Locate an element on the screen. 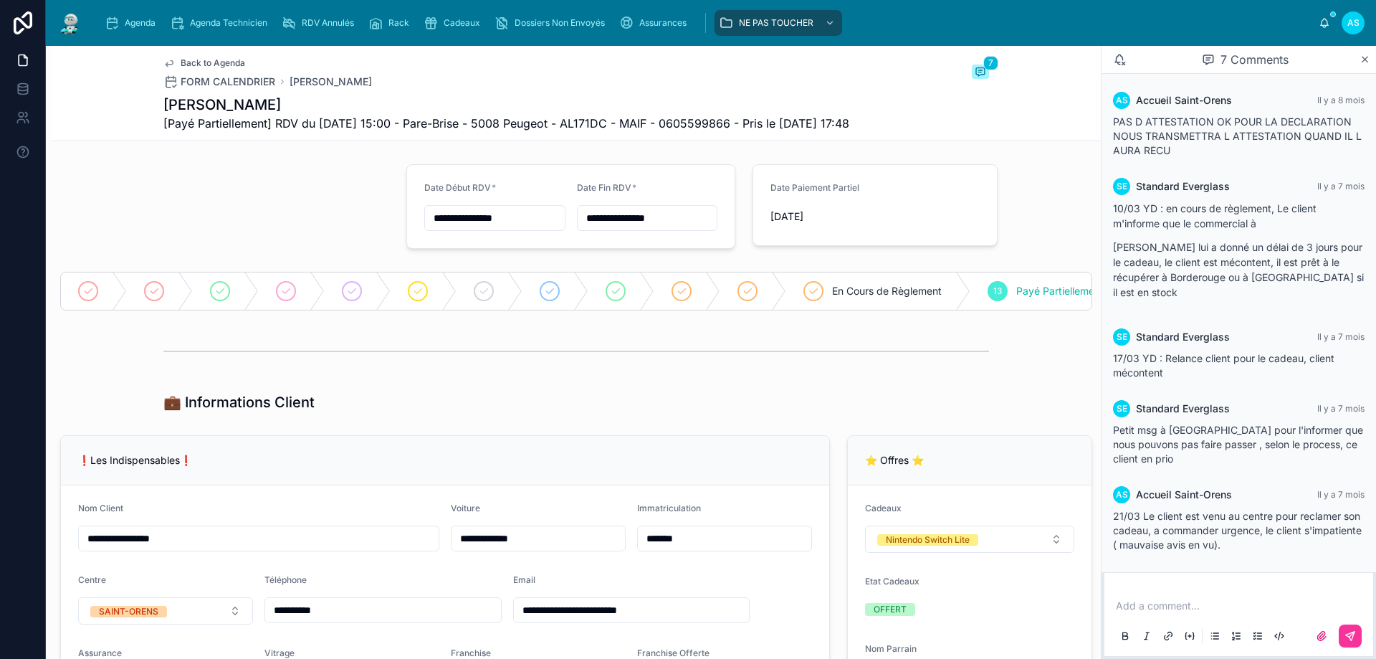  a: Assurances is located at coordinates (656, 23).